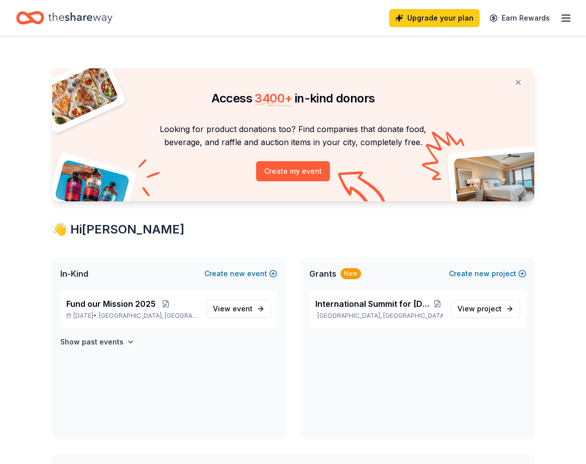  What do you see at coordinates (64, 18) in the screenshot?
I see `a: Home` at bounding box center [64, 18].